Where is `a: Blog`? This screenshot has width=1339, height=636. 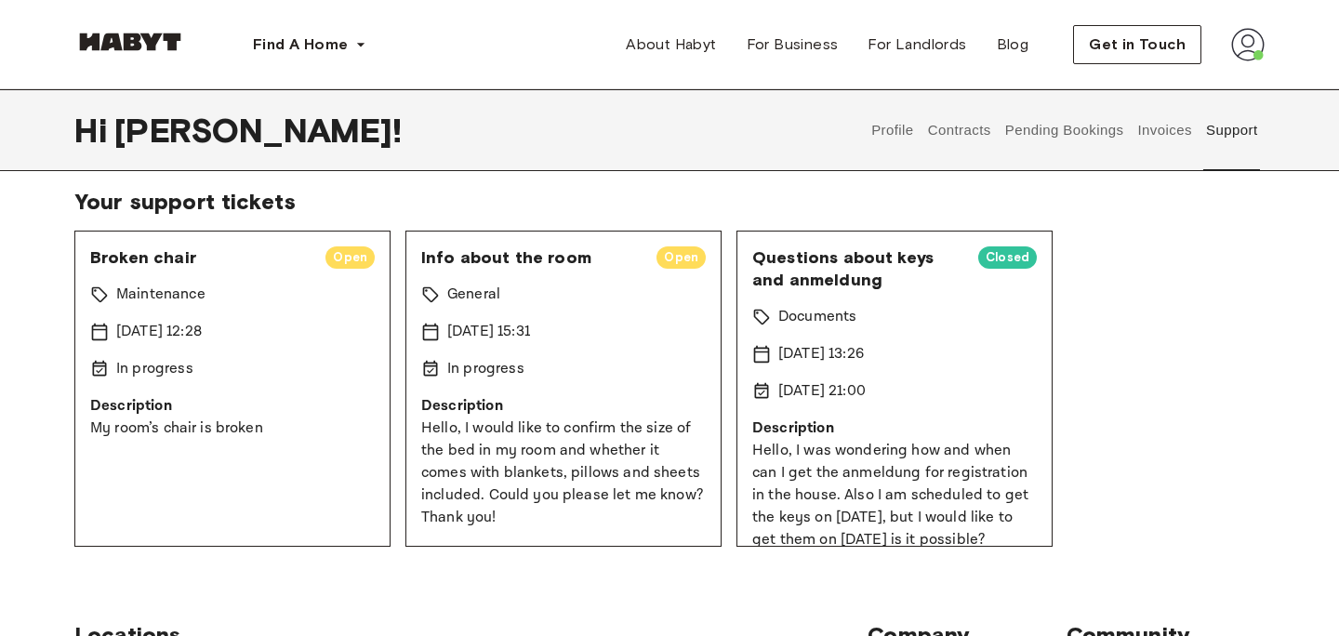
a: Blog is located at coordinates (1013, 45).